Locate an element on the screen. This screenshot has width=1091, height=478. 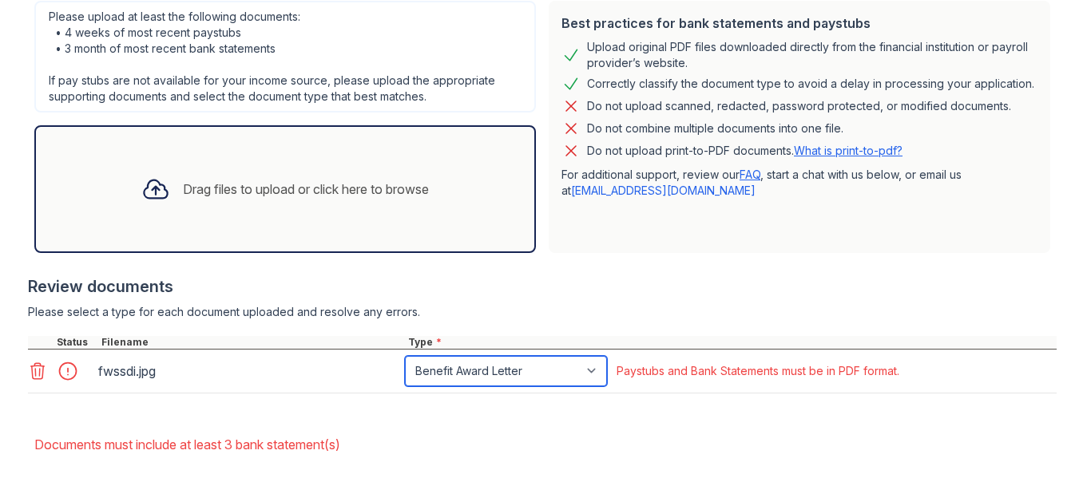
div: Do not combine multiple documents into one file. is located at coordinates (715, 129).